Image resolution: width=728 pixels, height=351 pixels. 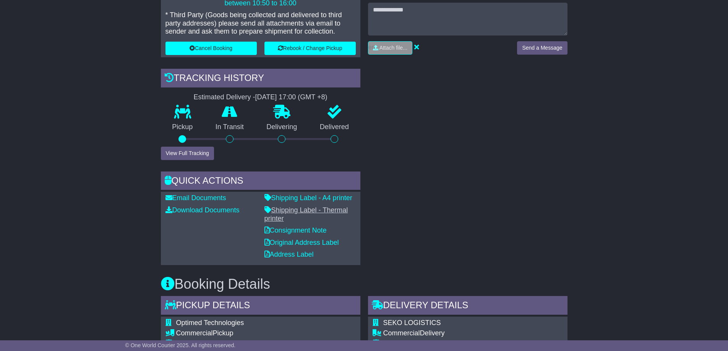 I want to click on div: Pickup Details, so click(x=261, y=306).